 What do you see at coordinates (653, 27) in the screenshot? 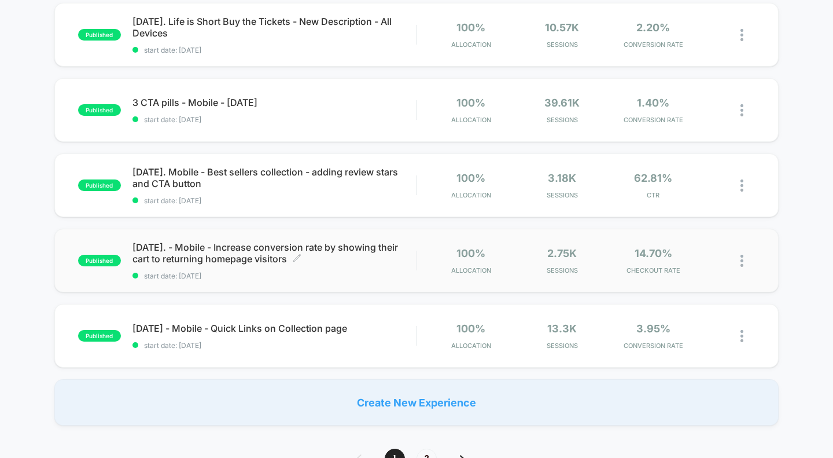
I see `span: 2.20%` at bounding box center [653, 27].